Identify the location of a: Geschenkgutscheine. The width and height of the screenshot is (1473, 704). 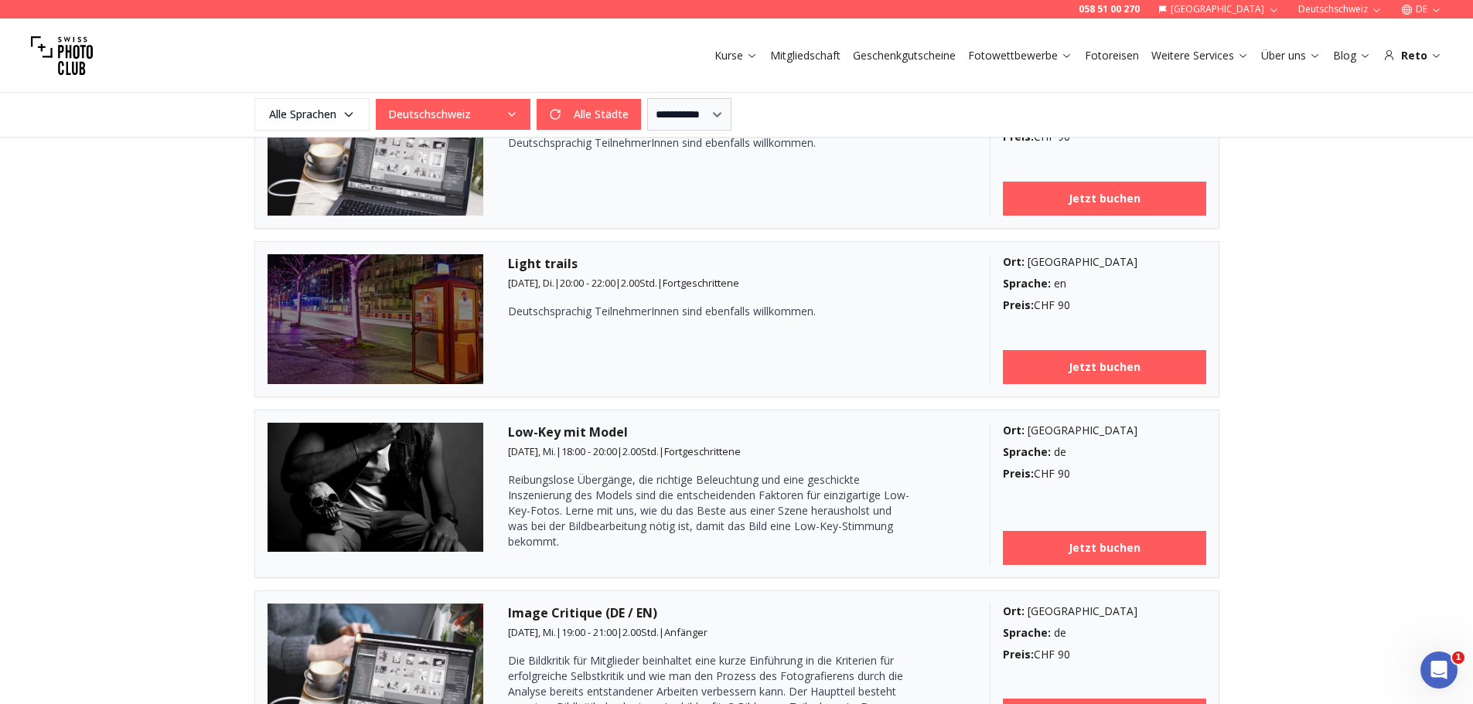
(904, 56).